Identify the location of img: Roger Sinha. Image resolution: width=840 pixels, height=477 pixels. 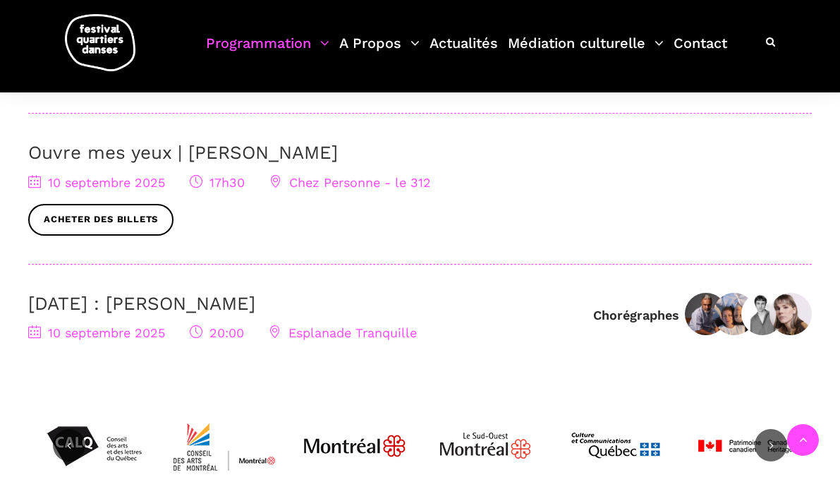
(706, 314).